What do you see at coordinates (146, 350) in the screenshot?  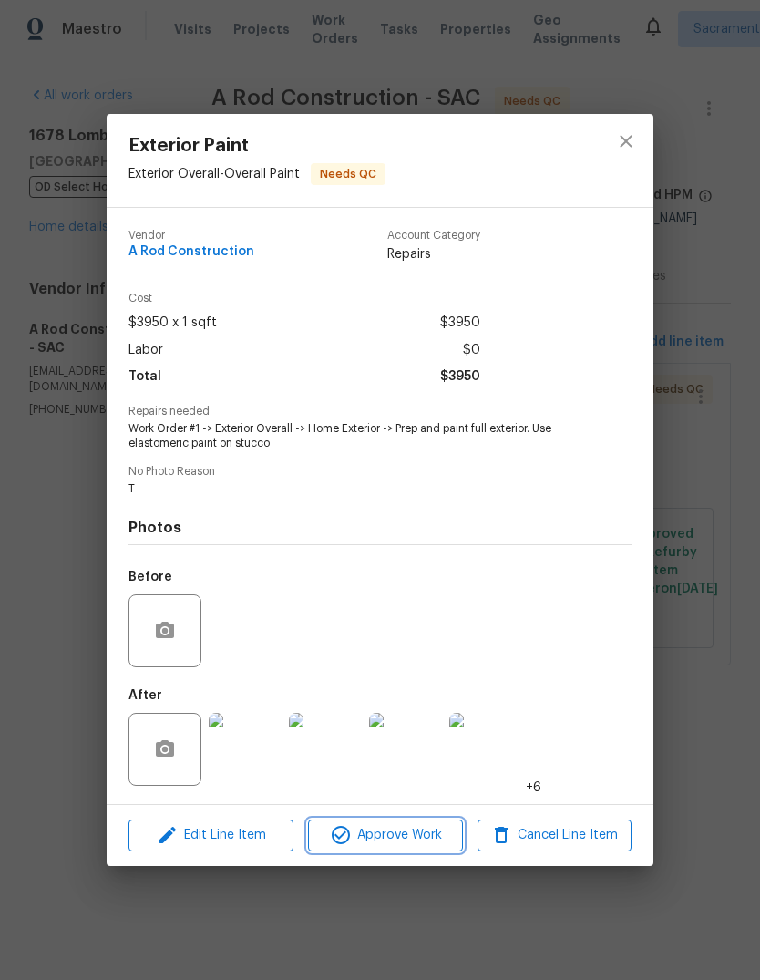 I see `span: Labor` at bounding box center [146, 350].